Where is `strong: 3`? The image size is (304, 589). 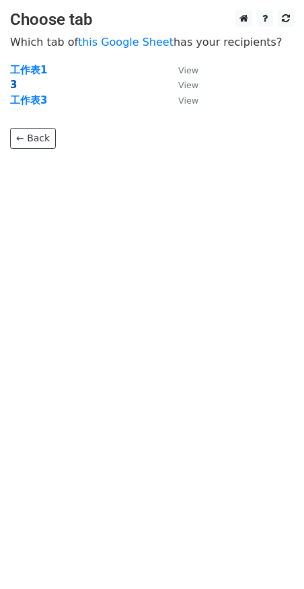 strong: 3 is located at coordinates (13, 85).